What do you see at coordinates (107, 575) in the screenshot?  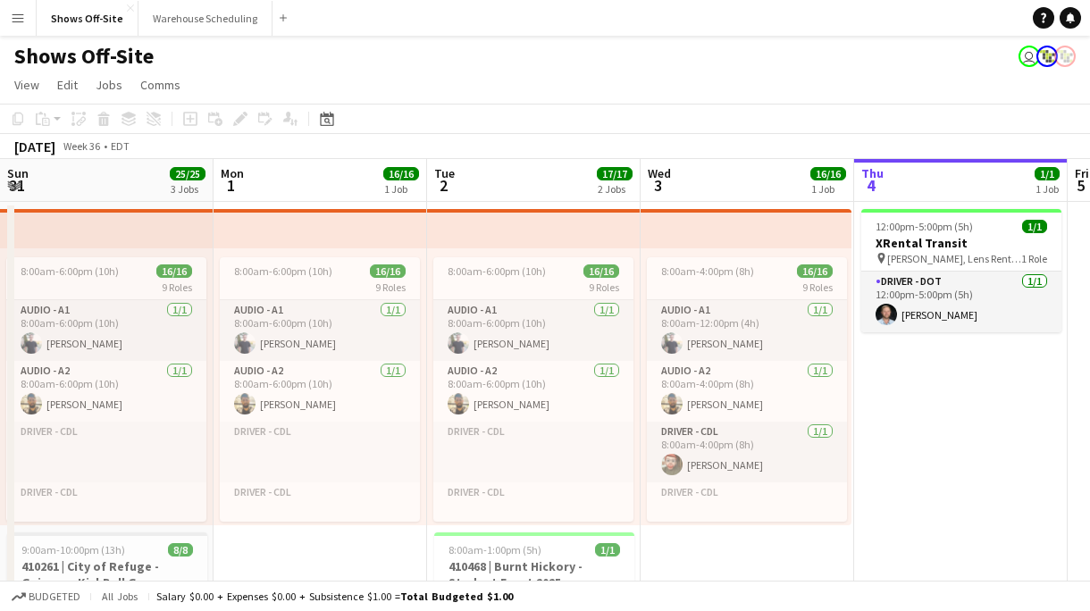 I see `h3: 410261 | City of Refuge - Guinness KickBall Game Load Out` at bounding box center [107, 575].